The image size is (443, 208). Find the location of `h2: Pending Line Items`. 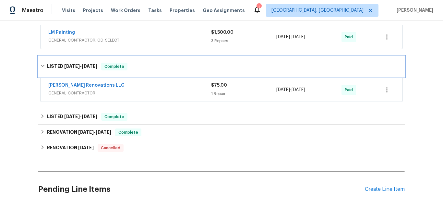

h2: Pending Line Items is located at coordinates (202, 189).